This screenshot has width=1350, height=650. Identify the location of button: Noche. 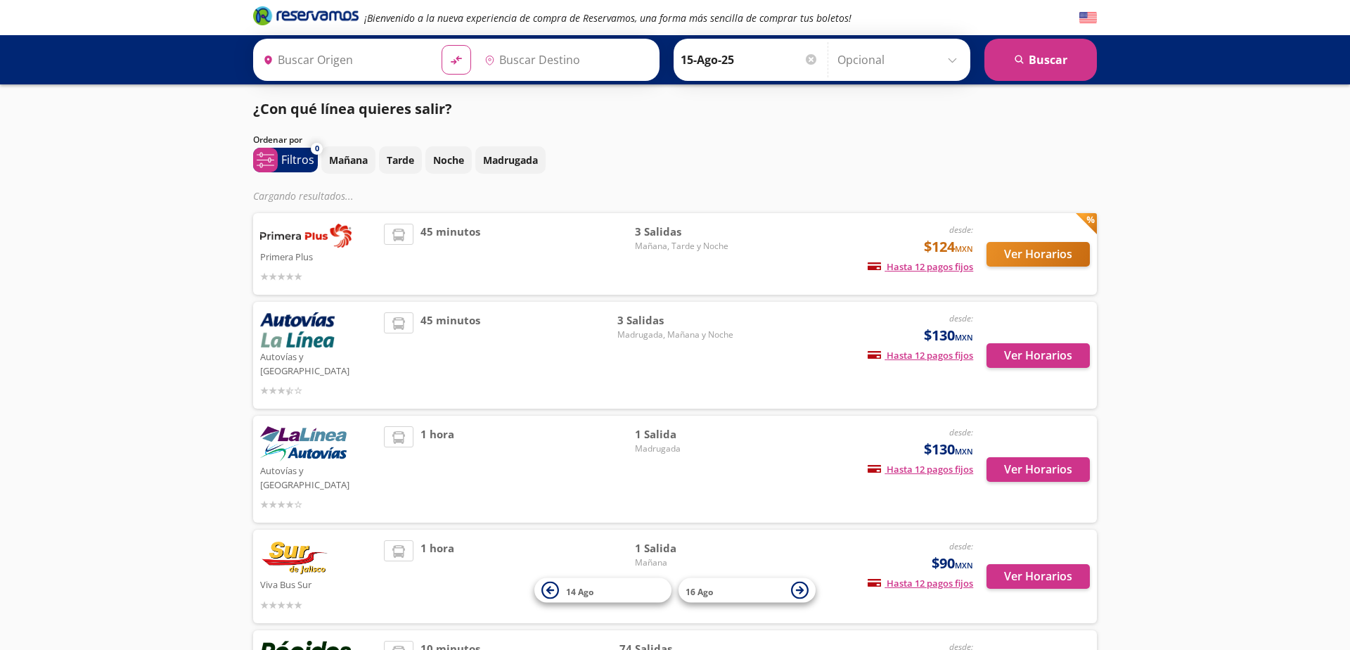
(449, 160).